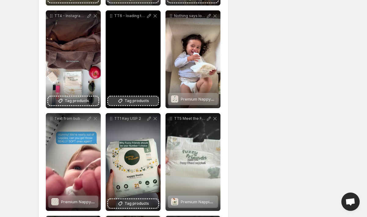 The height and width of the screenshot is (217, 367). What do you see at coordinates (193, 162) in the screenshot?
I see `div: TT5 Meet the Fuzzy FriendsPremium Nappies Starter PackPremium Nappies Starter Pack` at bounding box center [193, 162].